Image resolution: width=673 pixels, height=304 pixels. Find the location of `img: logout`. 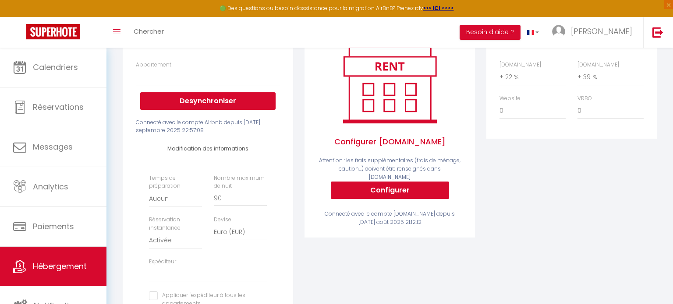

img: logout is located at coordinates (657, 32).